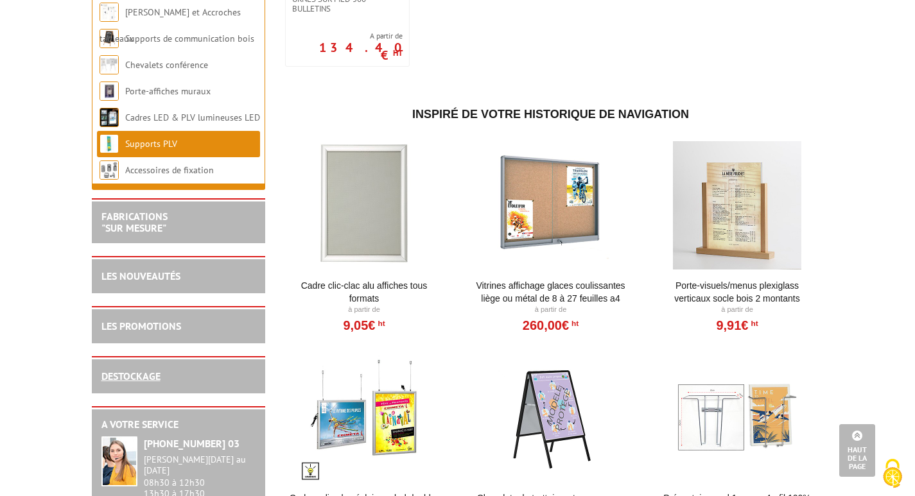 Image resolution: width=915 pixels, height=496 pixels. I want to click on a: 9,91€HT, so click(736, 326).